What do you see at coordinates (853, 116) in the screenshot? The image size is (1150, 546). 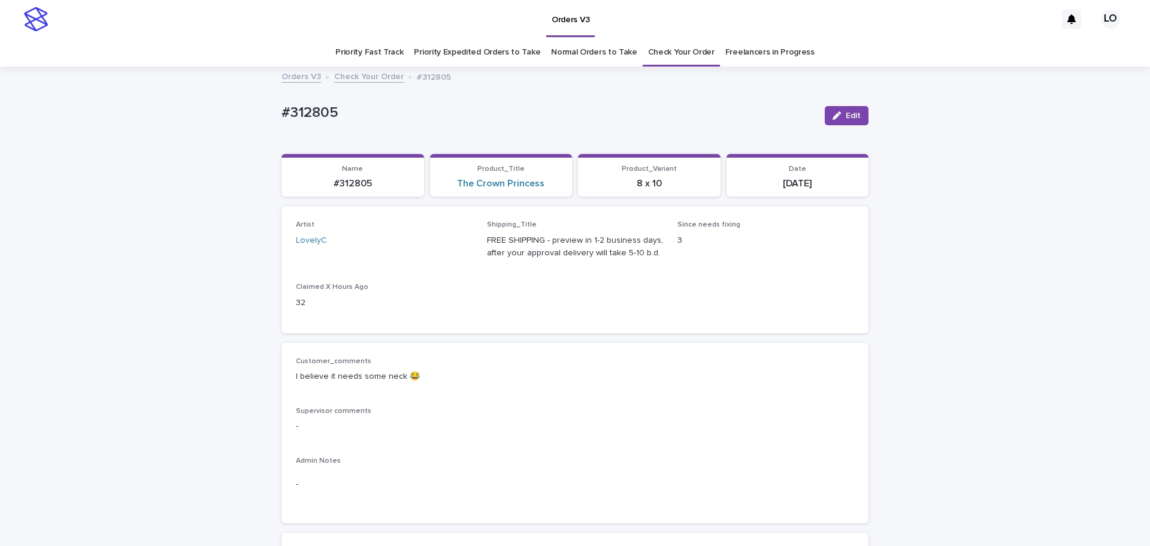 I see `span: Edit` at bounding box center [853, 116].